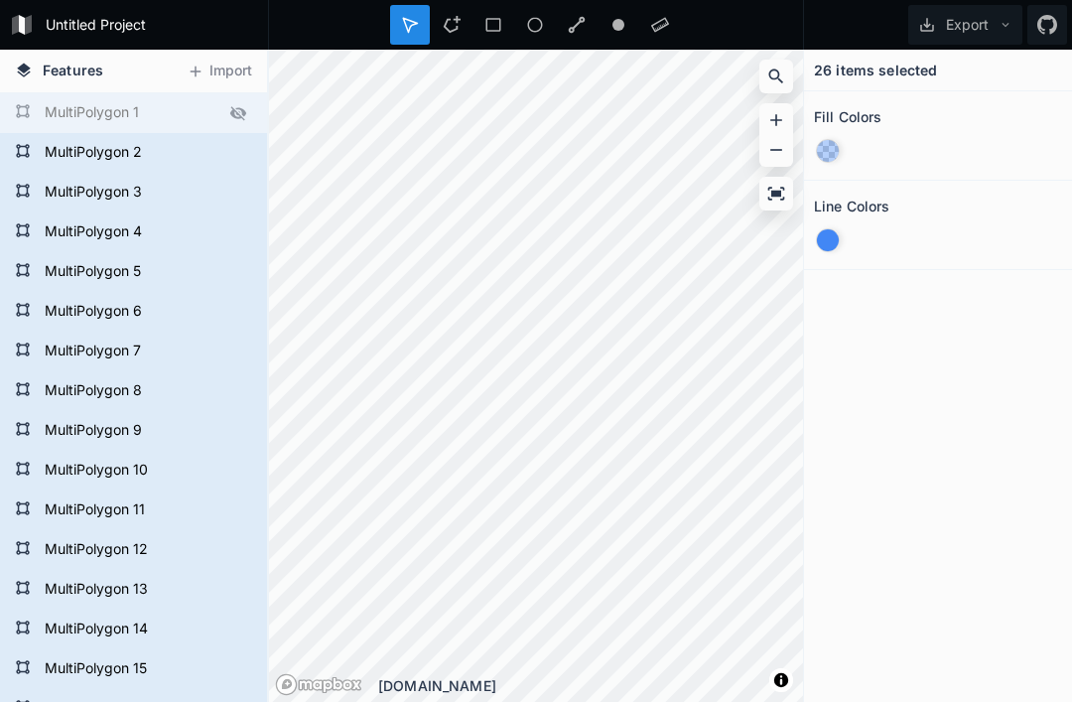  Describe the element at coordinates (72, 69) in the screenshot. I see `span: Features` at that location.